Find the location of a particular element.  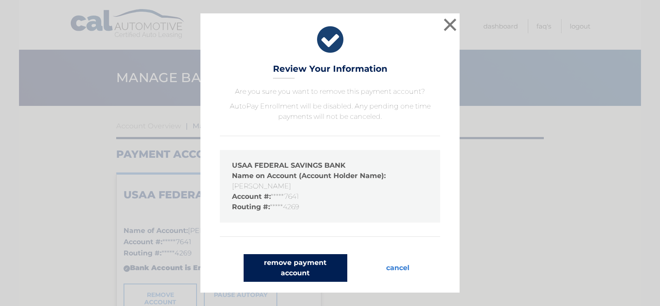

strong: Name on Account (Account Holder Name): is located at coordinates (309, 175).